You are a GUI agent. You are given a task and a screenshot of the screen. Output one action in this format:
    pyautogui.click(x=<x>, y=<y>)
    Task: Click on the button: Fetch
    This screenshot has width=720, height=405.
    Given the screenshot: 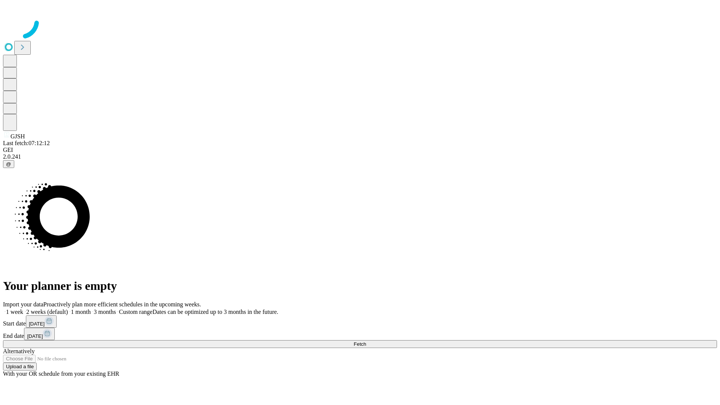 What is the action you would take?
    pyautogui.click(x=360, y=344)
    